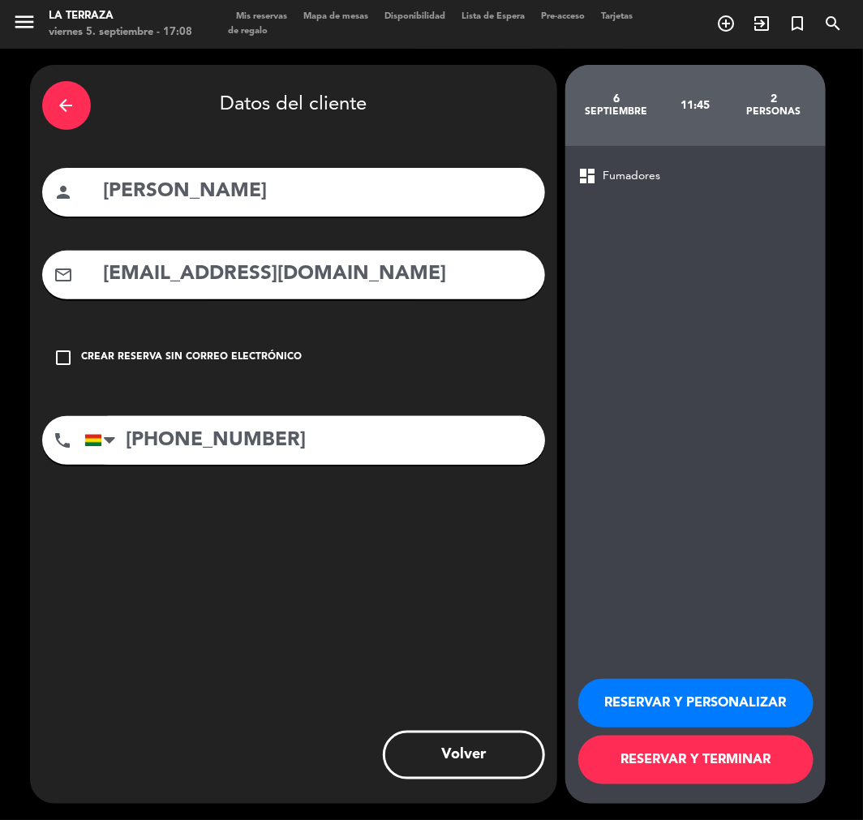 The height and width of the screenshot is (820, 863). What do you see at coordinates (773, 99) in the screenshot?
I see `div: 2` at bounding box center [773, 99].